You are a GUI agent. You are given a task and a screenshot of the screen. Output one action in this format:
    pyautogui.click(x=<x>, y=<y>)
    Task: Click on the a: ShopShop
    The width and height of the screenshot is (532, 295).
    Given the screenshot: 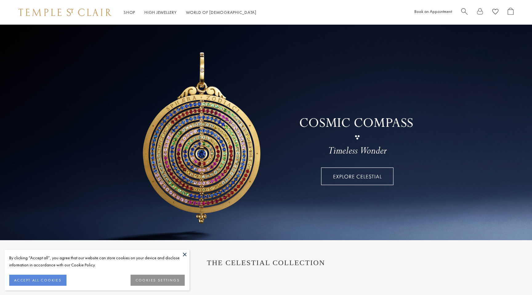 What is the action you would take?
    pyautogui.click(x=129, y=12)
    